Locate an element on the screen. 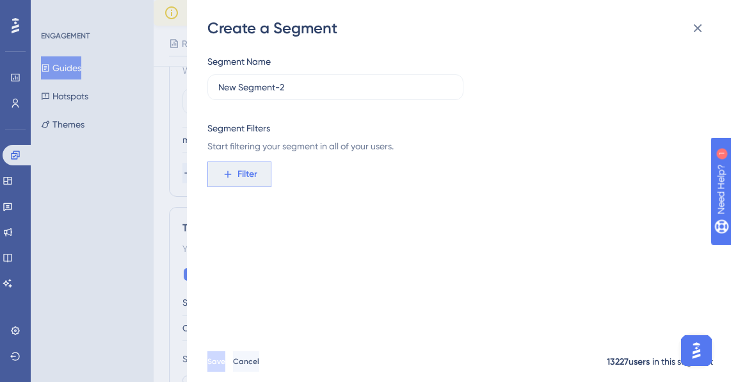 The width and height of the screenshot is (731, 382). button: Filter is located at coordinates (239, 174).